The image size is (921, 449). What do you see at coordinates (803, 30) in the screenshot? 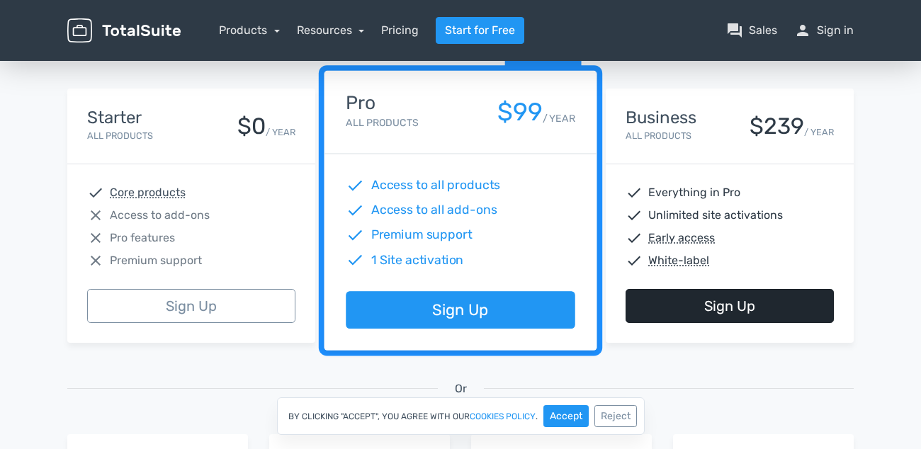
I see `span: person` at bounding box center [803, 30].